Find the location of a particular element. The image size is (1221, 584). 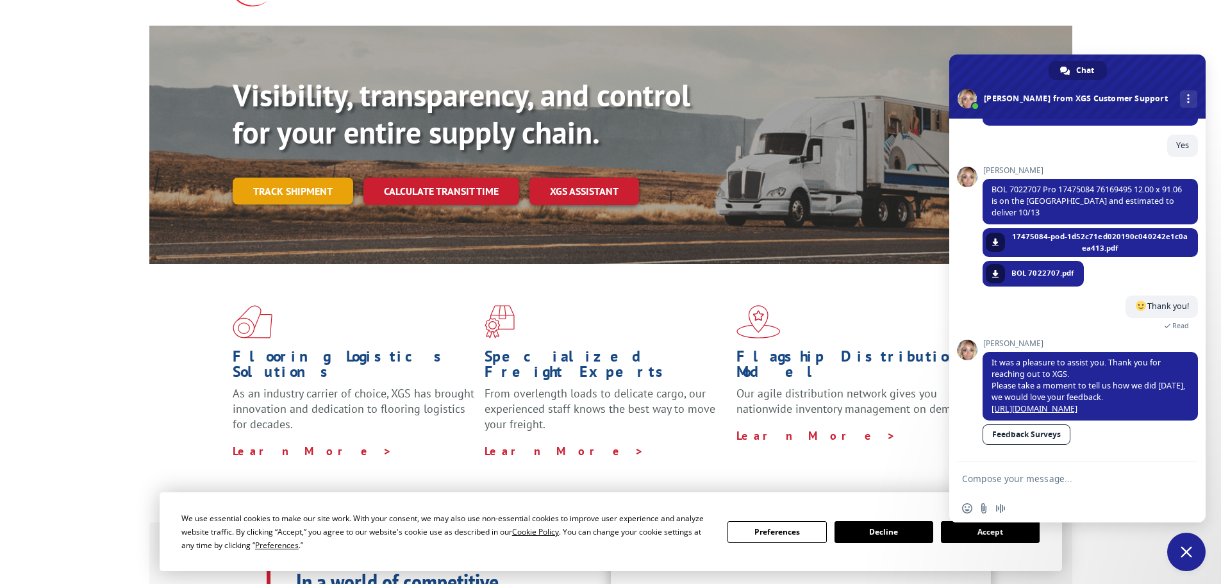

span: Yes is located at coordinates (1182, 145).